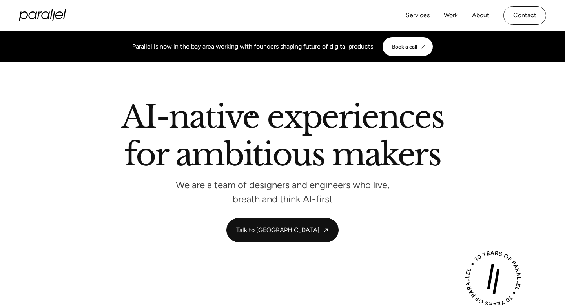 This screenshot has height=305, width=565. I want to click on p: We are a team of designers and engineers who live, breath and think AI-first, so click(283, 192).